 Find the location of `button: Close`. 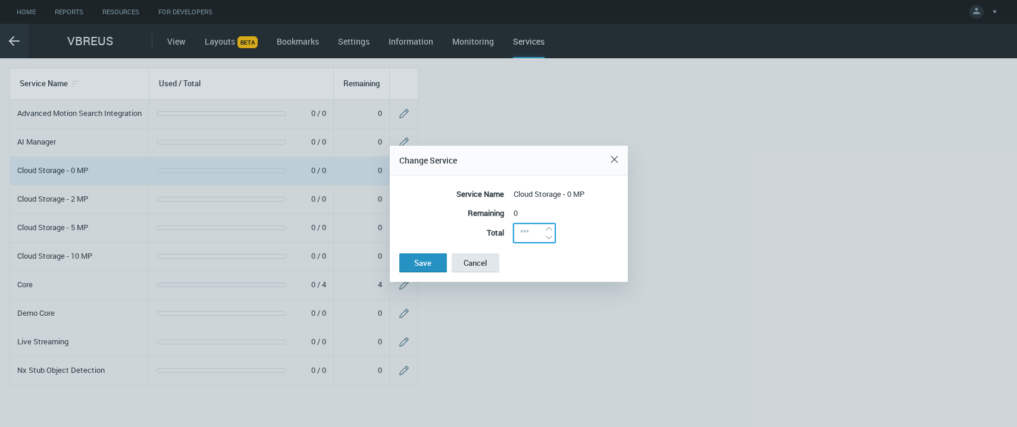

button: Close is located at coordinates (615, 160).